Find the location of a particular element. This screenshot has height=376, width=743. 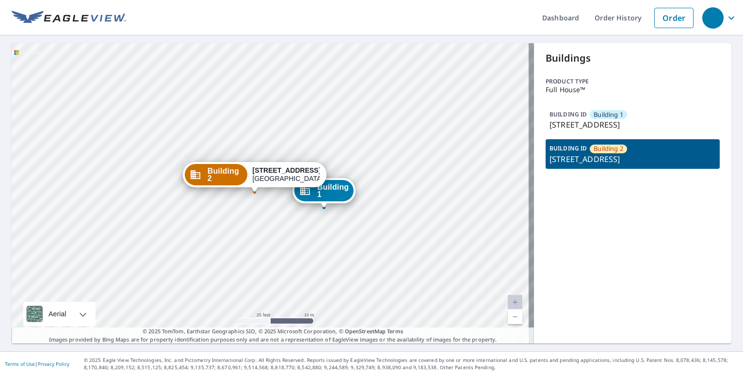

div: Dropped pin, building Building 2, Commercial property, 2900 Capitol Avenue Cheyenne, WY 82001 is located at coordinates (255, 177).